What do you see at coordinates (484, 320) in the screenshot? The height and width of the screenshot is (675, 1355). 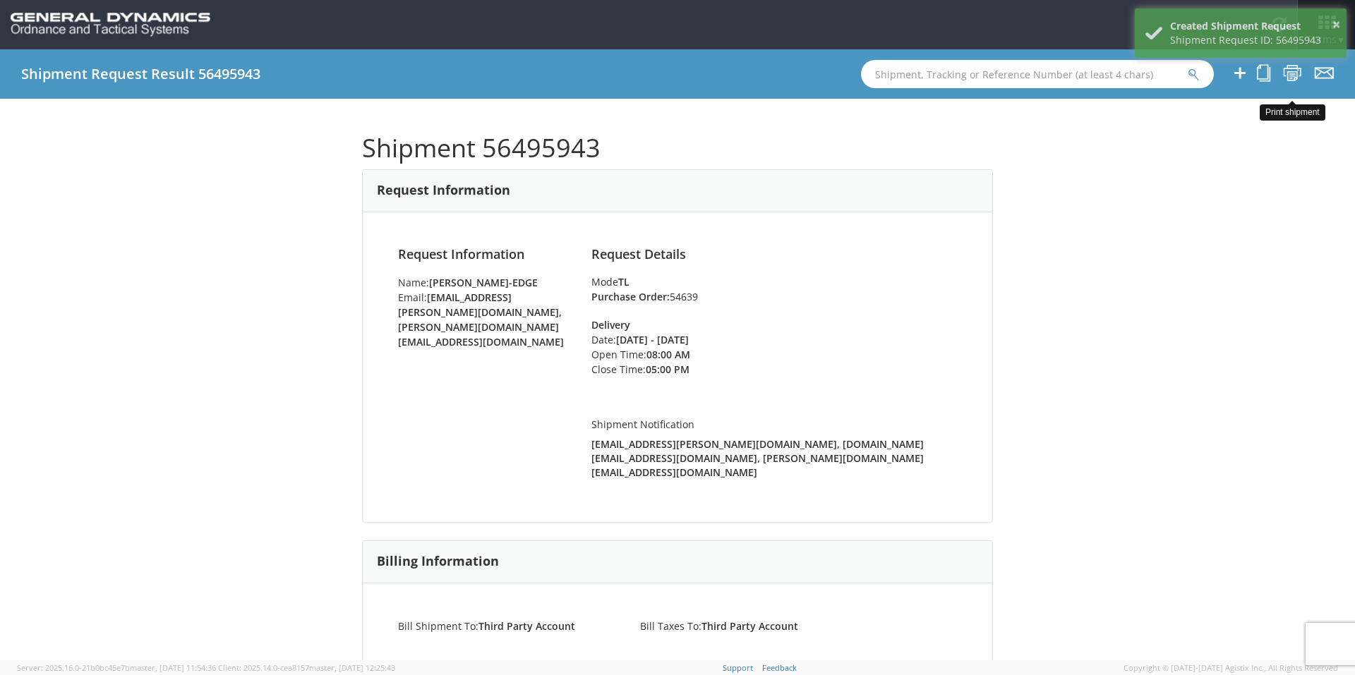 I see `li: Email:` at bounding box center [484, 320].